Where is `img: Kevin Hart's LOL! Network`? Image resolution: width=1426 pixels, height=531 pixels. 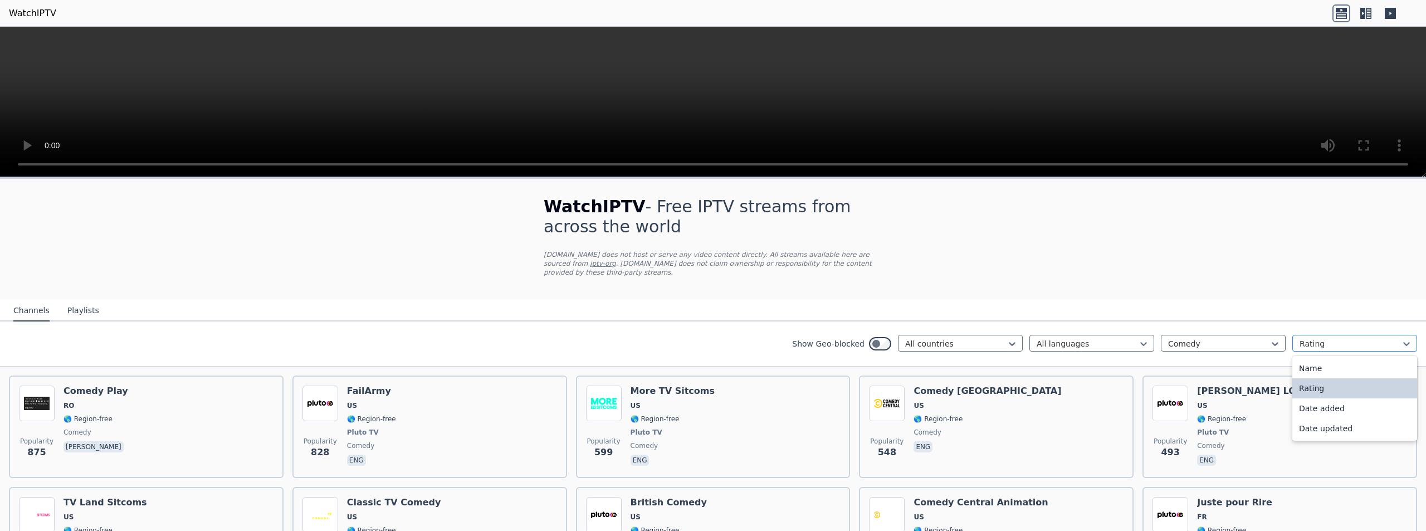
img: Kevin Hart's LOL! Network is located at coordinates (1170, 403).